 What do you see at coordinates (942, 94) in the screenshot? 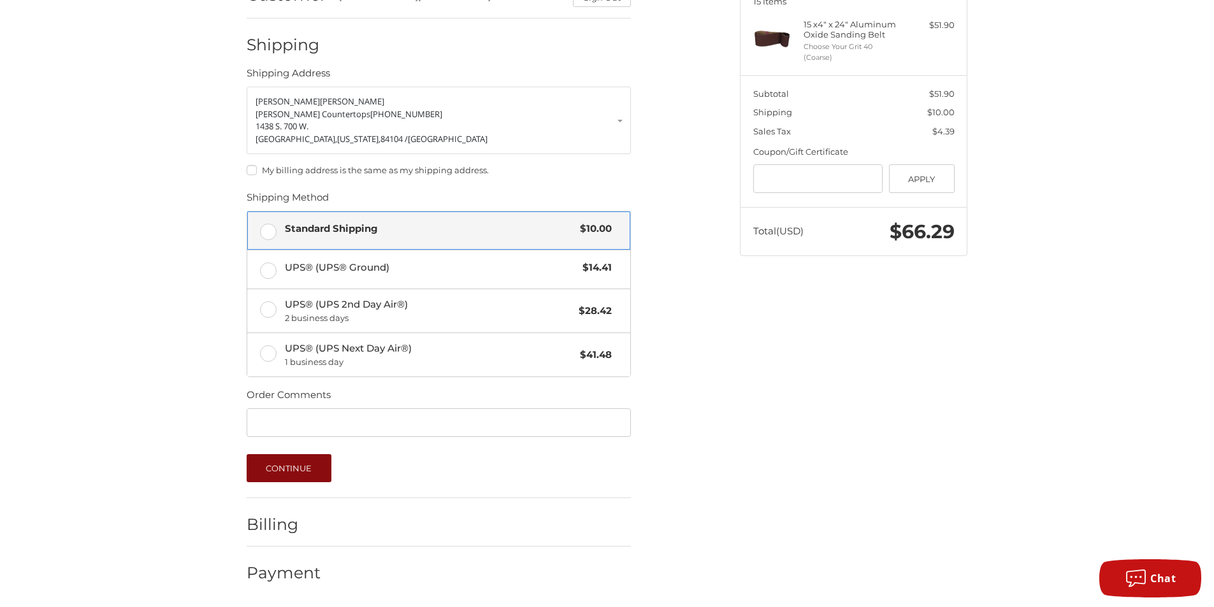
I see `span: $51.90` at bounding box center [942, 94].